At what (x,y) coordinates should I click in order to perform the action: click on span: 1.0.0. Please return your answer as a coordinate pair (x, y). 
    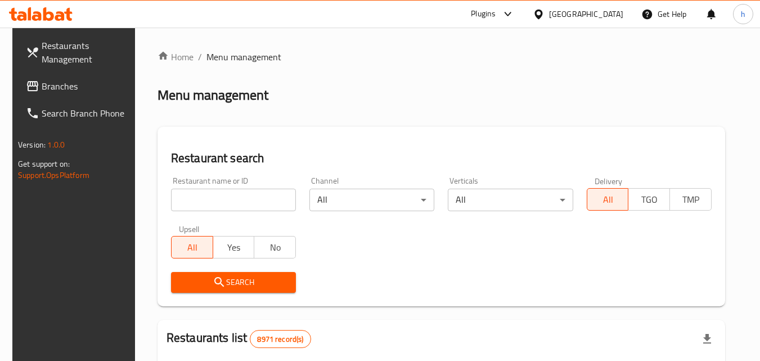
    Looking at the image, I should click on (56, 145).